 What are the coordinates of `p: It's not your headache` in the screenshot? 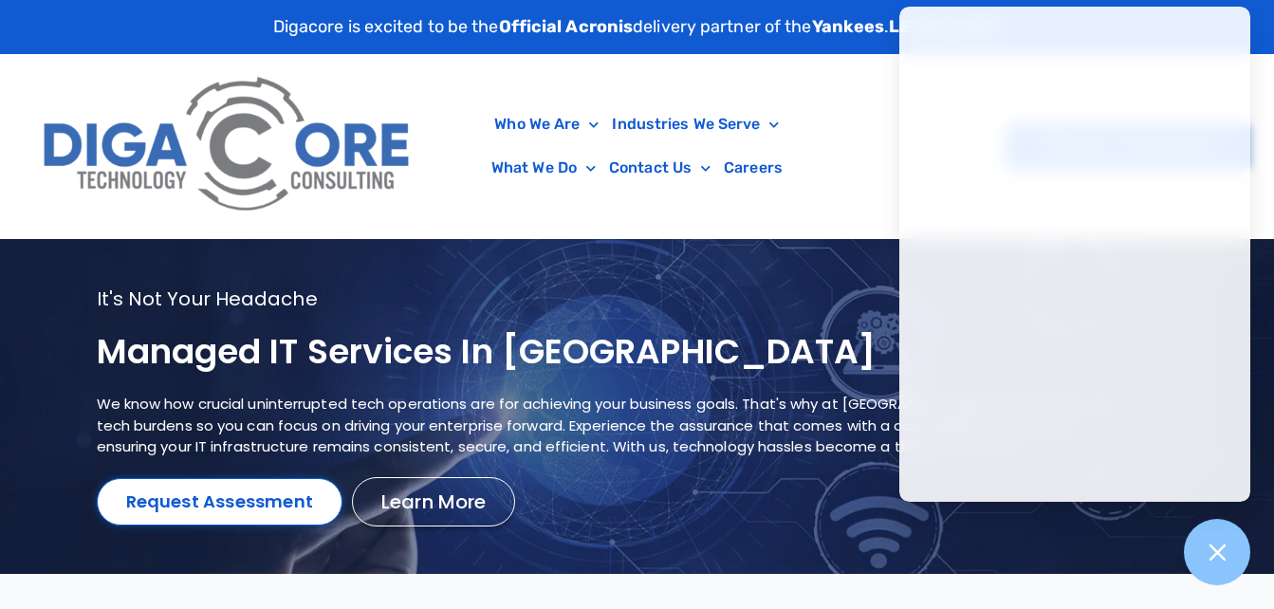 It's located at (614, 299).